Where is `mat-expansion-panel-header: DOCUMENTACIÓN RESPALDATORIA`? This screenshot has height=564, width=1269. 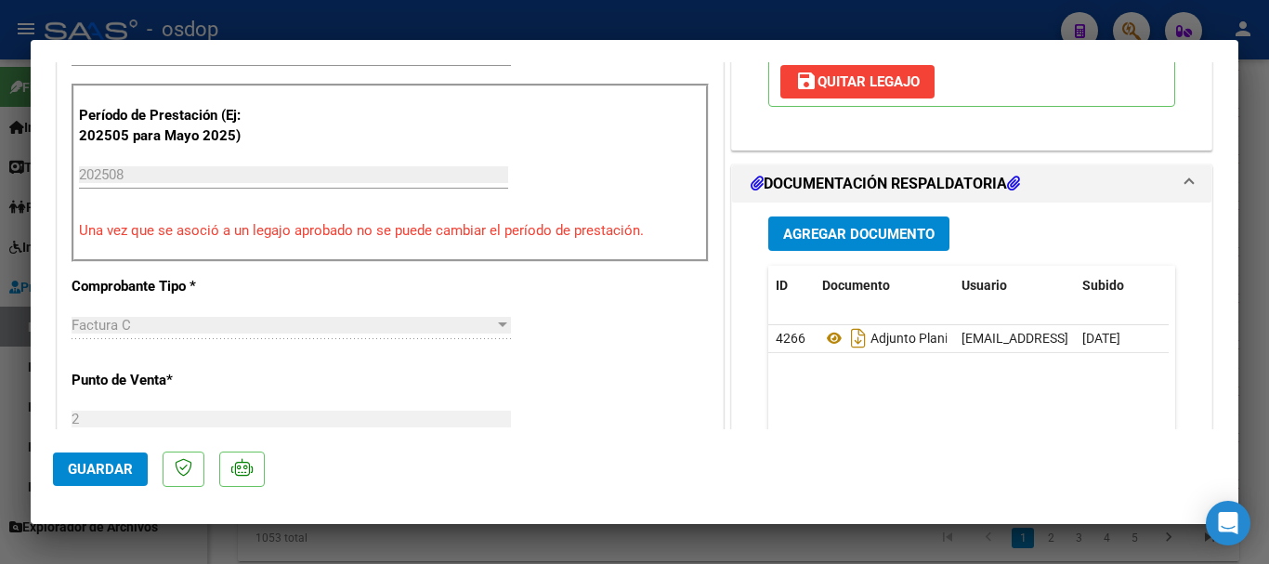 mat-expansion-panel-header: DOCUMENTACIÓN RESPALDATORIA is located at coordinates (972, 184).